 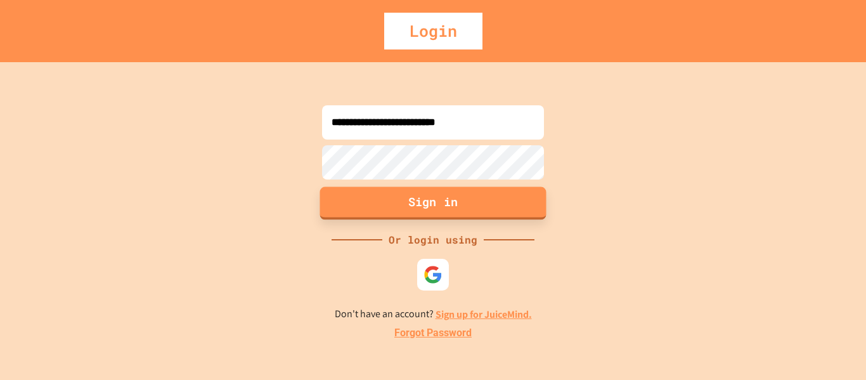 What do you see at coordinates (433, 240) in the screenshot?
I see `div: Or login using` at bounding box center [433, 240].